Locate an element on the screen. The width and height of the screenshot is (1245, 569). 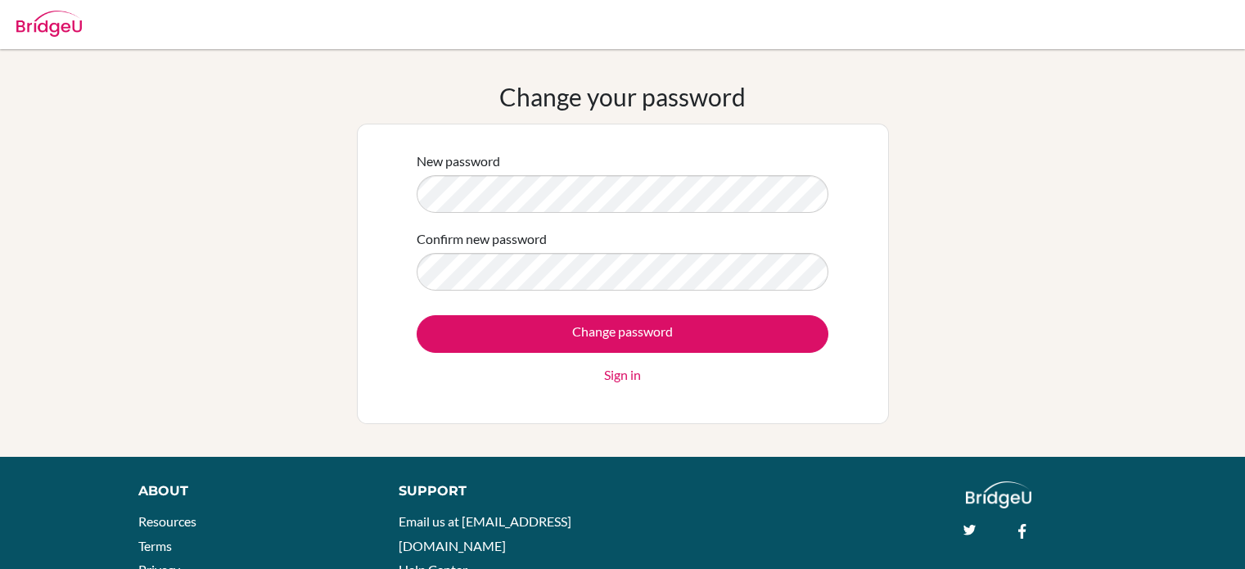
label: Confirm new password is located at coordinates (481, 239).